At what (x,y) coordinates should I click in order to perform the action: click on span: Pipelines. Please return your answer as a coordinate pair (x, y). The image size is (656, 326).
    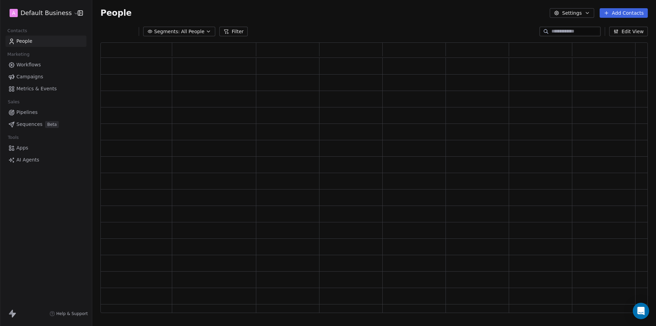
    Looking at the image, I should click on (27, 112).